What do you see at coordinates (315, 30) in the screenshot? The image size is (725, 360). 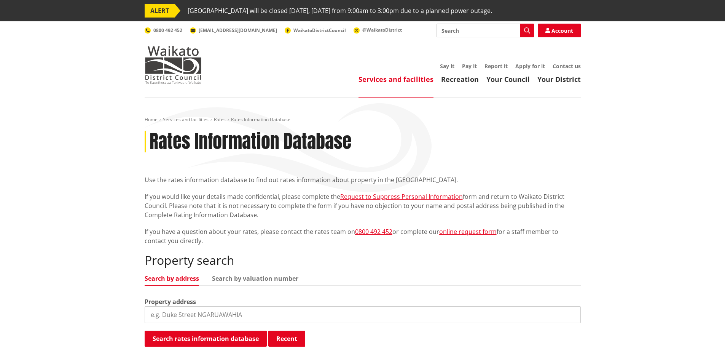 I see `a: WaikatoDistrictCouncil` at bounding box center [315, 30].